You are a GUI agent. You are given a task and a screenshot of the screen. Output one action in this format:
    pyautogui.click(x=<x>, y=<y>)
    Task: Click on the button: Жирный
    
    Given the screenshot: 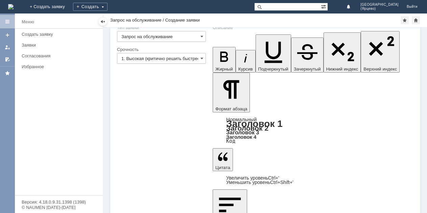 What is the action you would take?
    pyautogui.click(x=224, y=60)
    